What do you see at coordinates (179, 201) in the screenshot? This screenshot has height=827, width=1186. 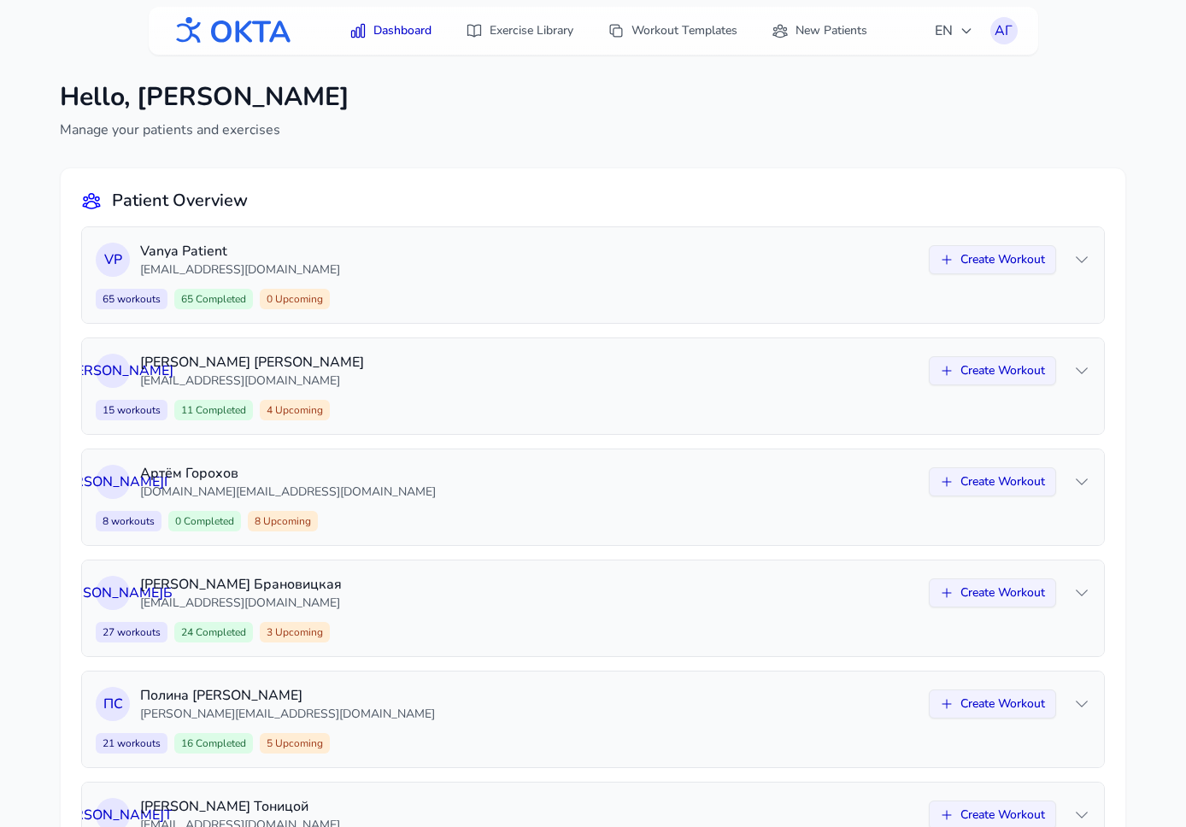 I see `h2: Patient Overview` at bounding box center [179, 201].